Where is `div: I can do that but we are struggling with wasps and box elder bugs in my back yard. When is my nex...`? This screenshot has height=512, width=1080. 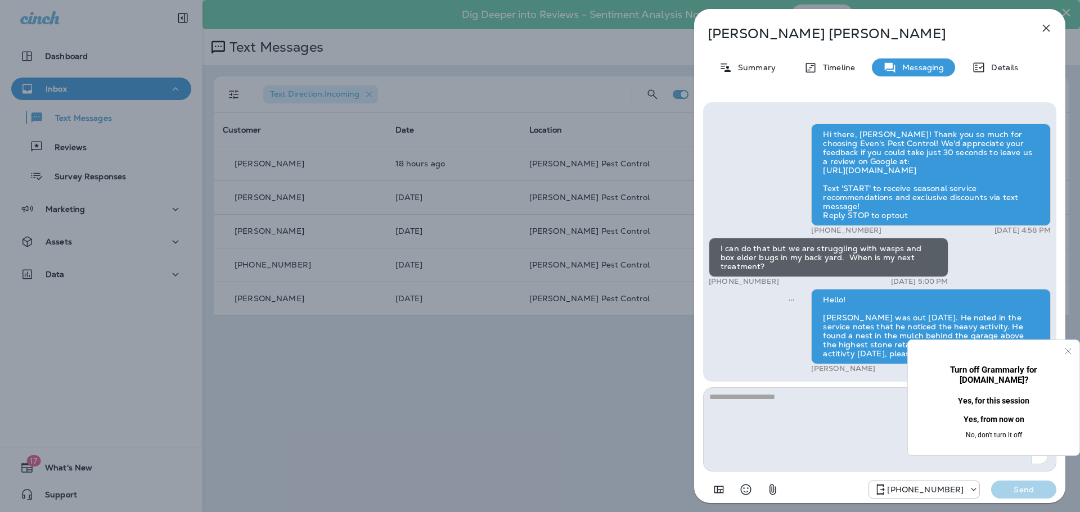
div: I can do that but we are struggling with wasps and box elder bugs in my back yard. When is my nex... is located at coordinates (828, 258).